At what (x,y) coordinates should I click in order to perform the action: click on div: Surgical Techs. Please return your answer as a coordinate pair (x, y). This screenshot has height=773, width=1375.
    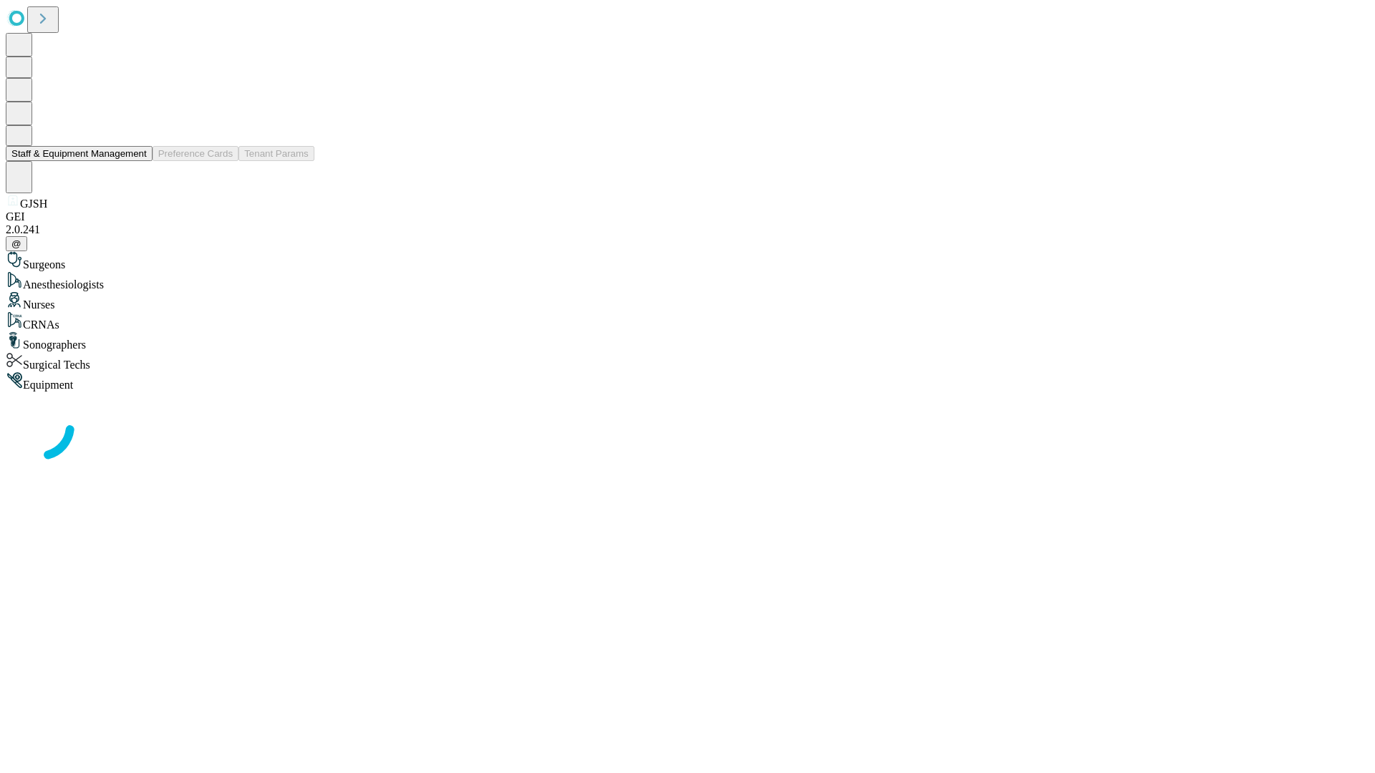
    Looking at the image, I should click on (688, 362).